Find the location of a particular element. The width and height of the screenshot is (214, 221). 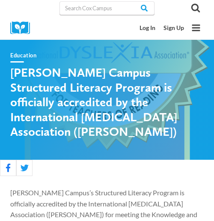

button: Open menu is located at coordinates (196, 28).